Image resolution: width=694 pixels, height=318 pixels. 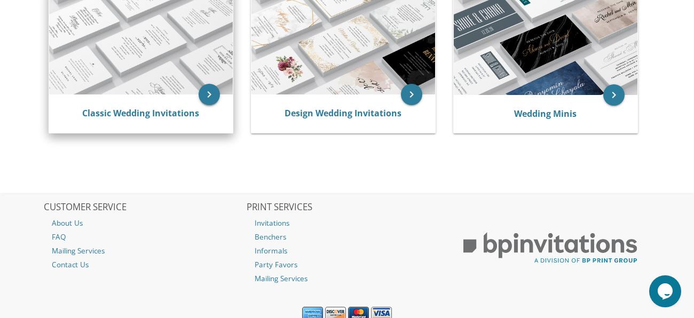 I want to click on a: Informals, so click(x=347, y=251).